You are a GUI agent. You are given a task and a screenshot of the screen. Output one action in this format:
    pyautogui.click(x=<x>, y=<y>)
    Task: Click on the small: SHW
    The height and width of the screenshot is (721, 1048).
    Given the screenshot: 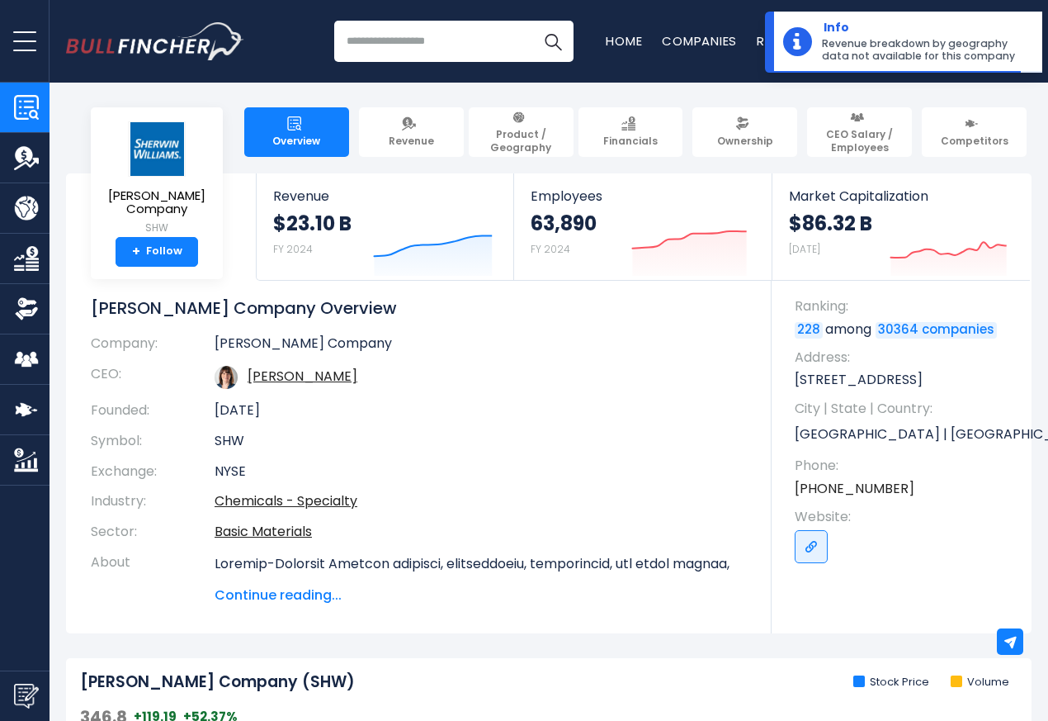 What is the action you would take?
    pyautogui.click(x=157, y=228)
    